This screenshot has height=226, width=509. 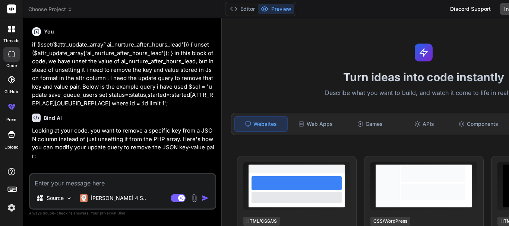 What do you see at coordinates (11, 120) in the screenshot?
I see `label: prem` at bounding box center [11, 120].